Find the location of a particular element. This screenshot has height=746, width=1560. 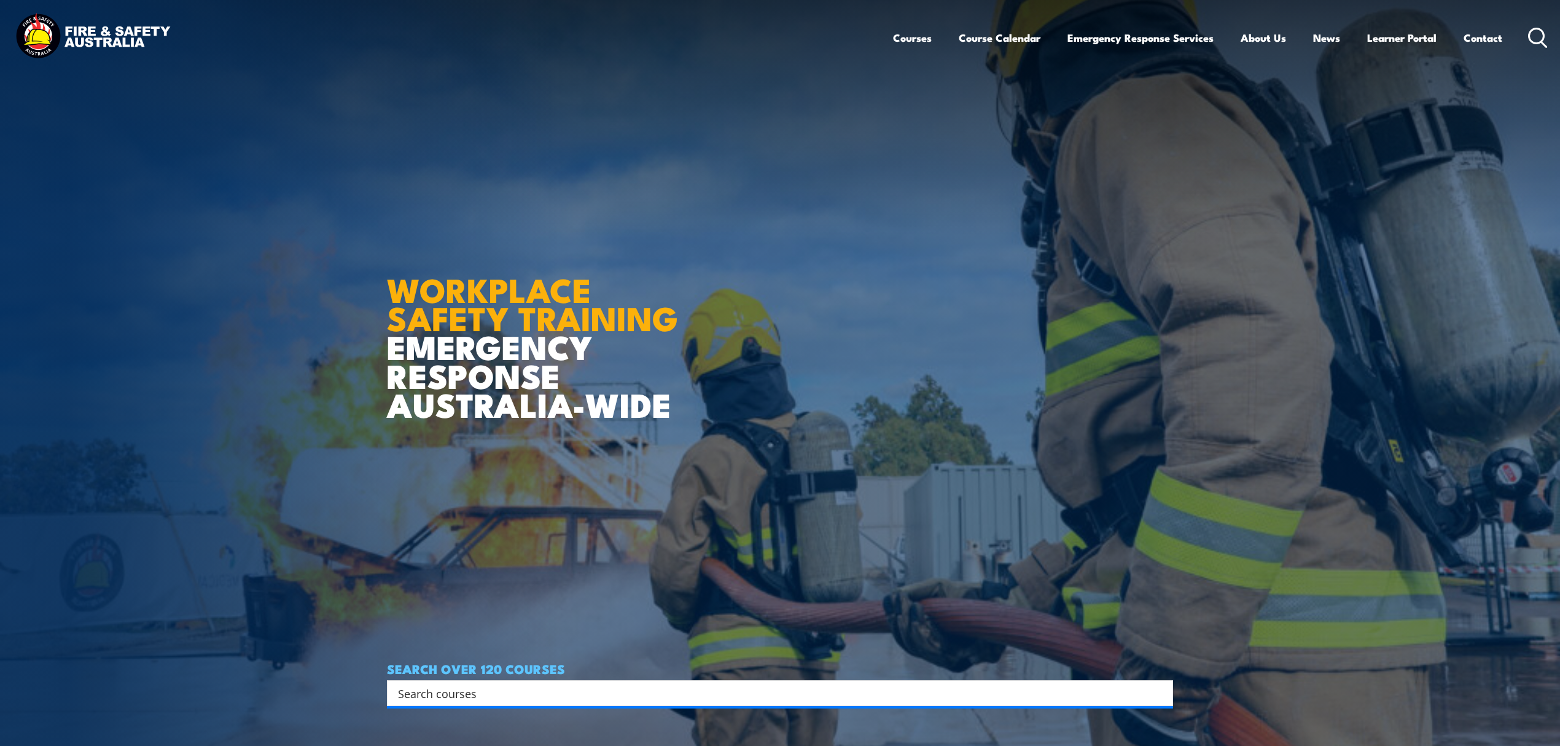

input: Search input is located at coordinates (772, 693).